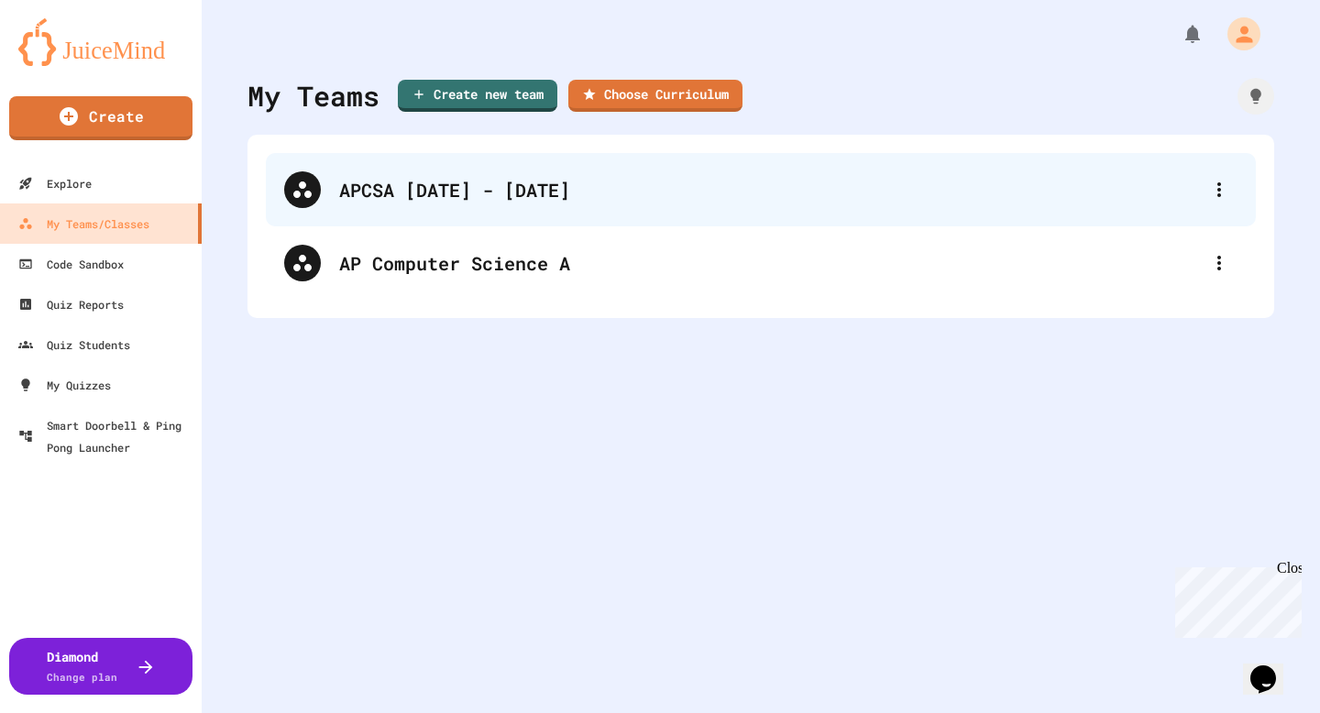 The height and width of the screenshot is (713, 1320). I want to click on div: Explore, so click(55, 183).